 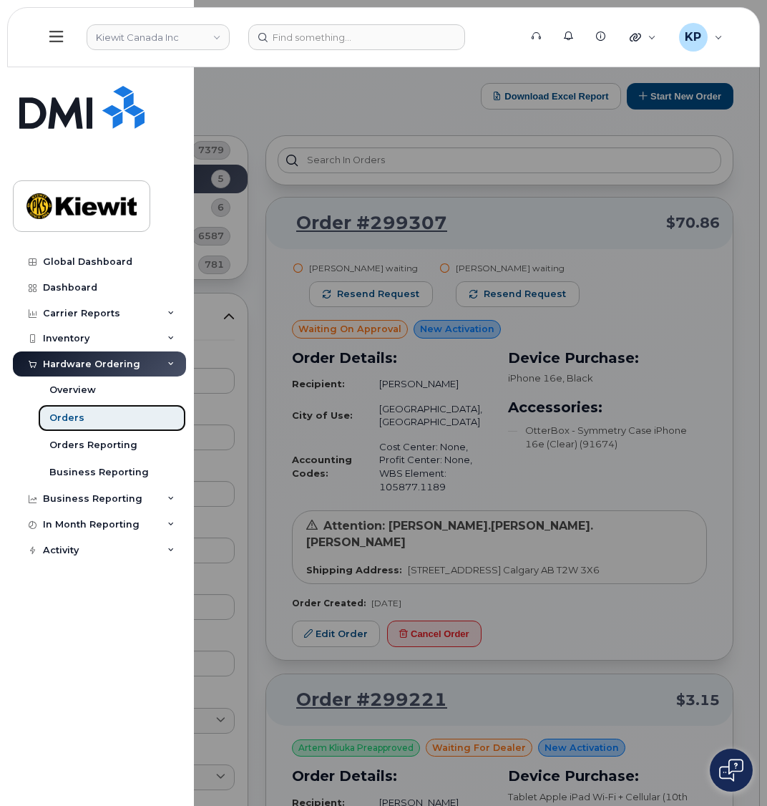 I want to click on div: Inventory, so click(x=66, y=339).